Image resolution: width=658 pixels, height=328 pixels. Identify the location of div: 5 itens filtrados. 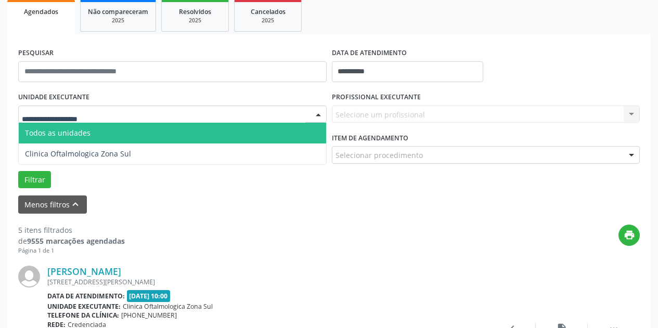
(71, 230).